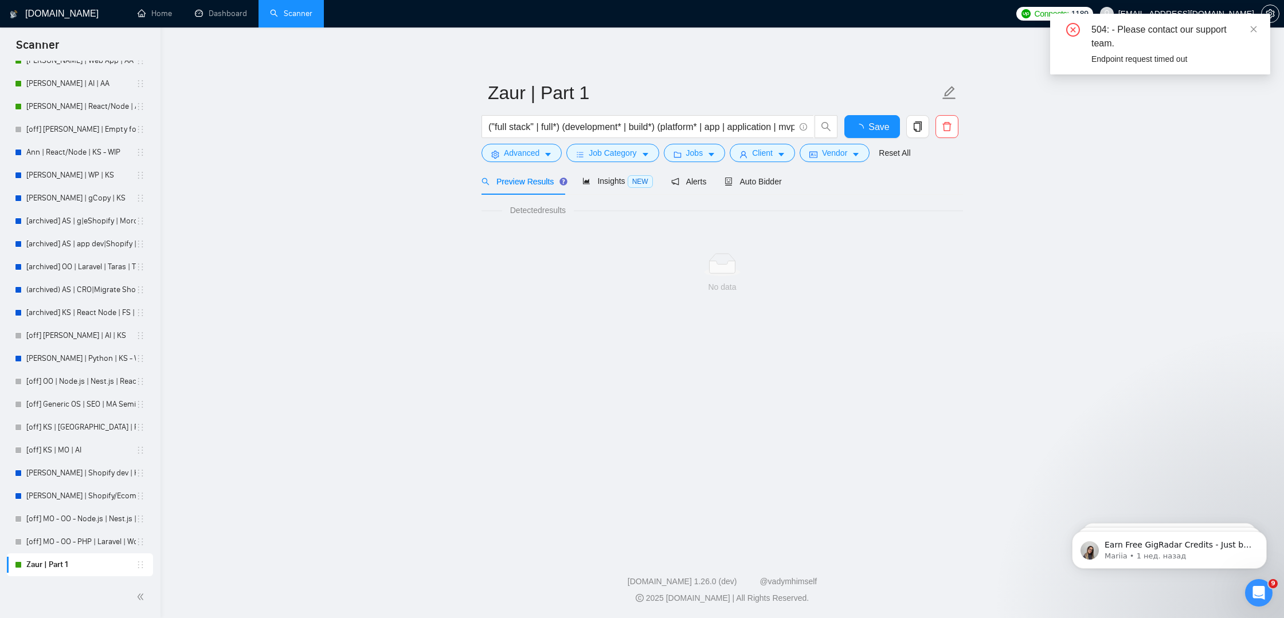 This screenshot has width=1284, height=618. I want to click on span: Client, so click(762, 153).